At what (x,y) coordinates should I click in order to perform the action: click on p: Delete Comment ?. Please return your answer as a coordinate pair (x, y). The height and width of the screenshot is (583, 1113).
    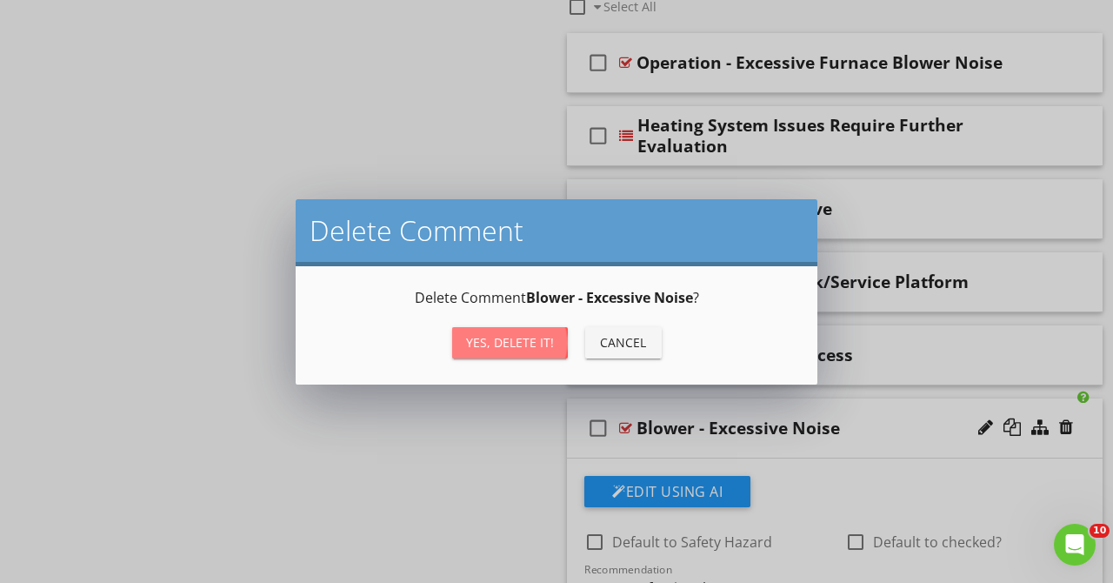
    Looking at the image, I should click on (556, 297).